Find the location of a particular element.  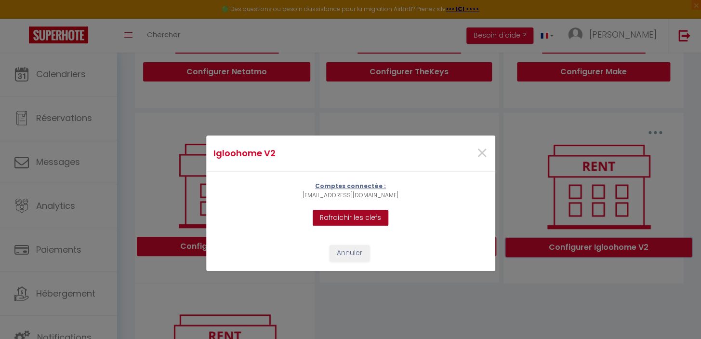

button: Rafraichir les clefs is located at coordinates (350, 218).